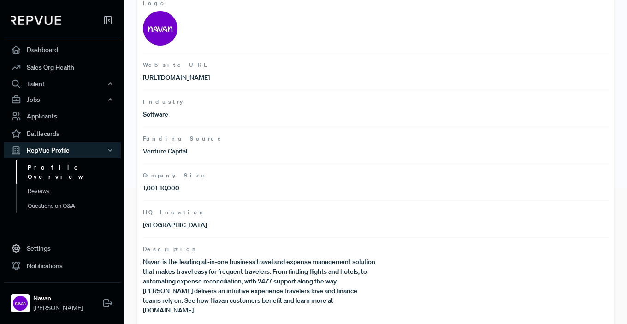  What do you see at coordinates (62, 116) in the screenshot?
I see `a: Applicants` at bounding box center [62, 116].